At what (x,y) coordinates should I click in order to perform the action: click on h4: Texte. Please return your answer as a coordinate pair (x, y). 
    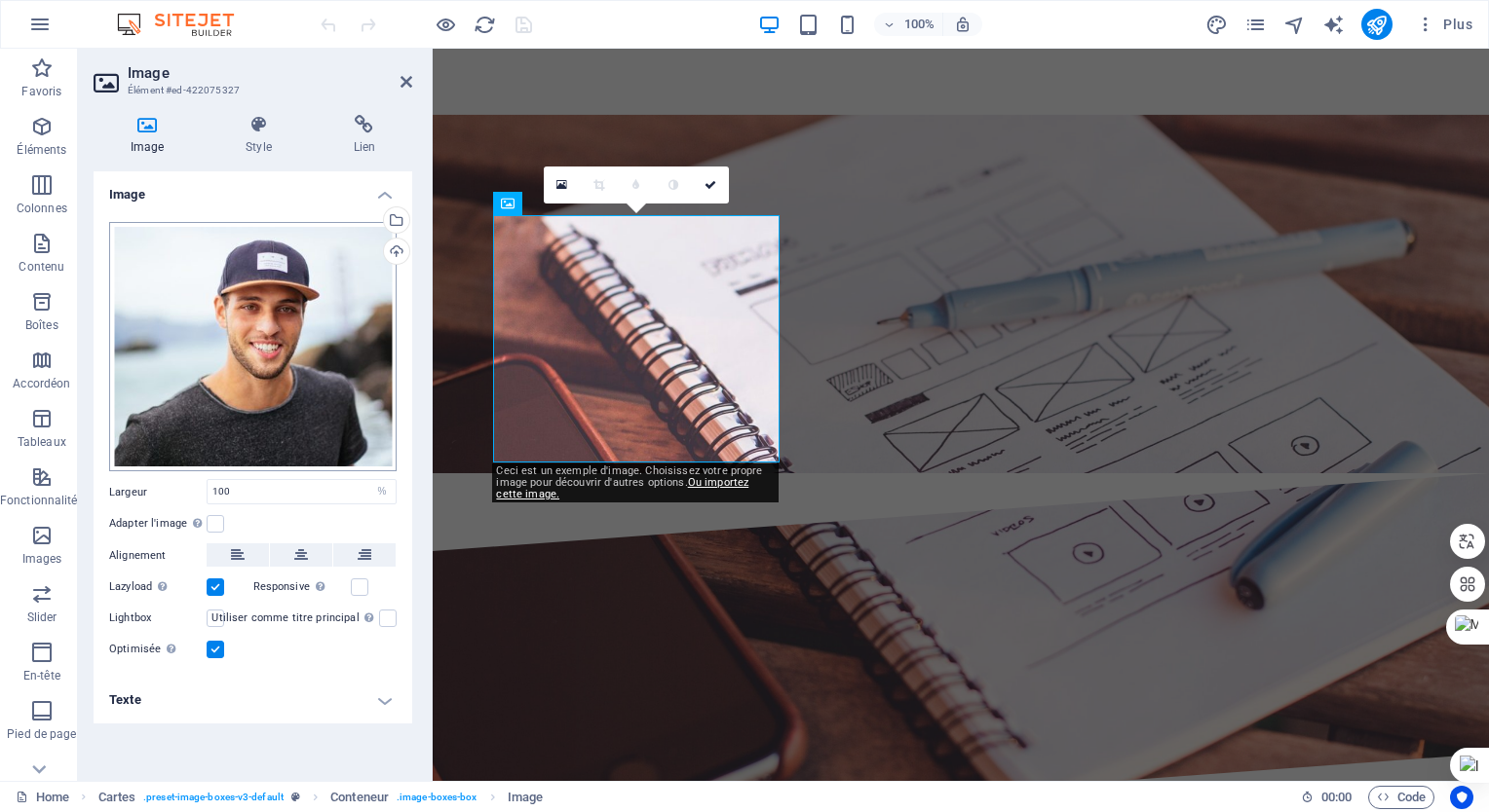
    Looking at the image, I should click on (253, 700).